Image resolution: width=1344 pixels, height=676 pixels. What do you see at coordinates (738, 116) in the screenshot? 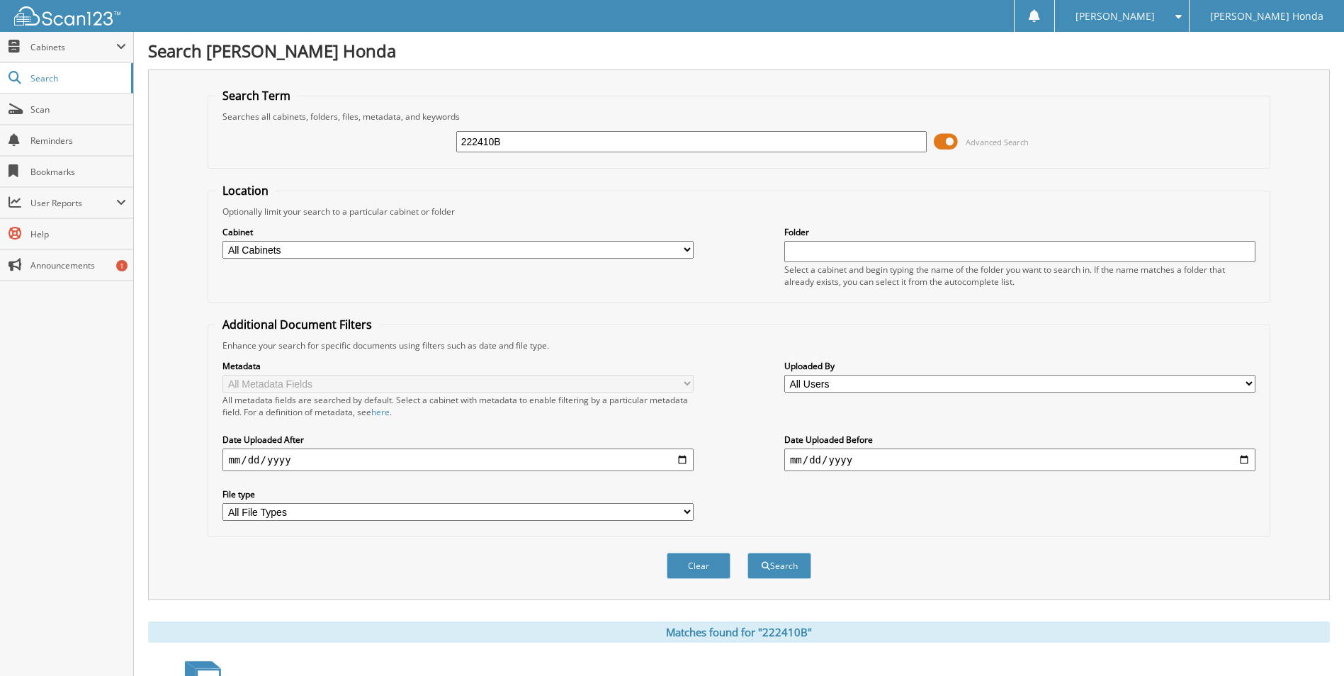
I see `div: Searches all cabinets, folders, files, metadata, and keywords` at bounding box center [738, 116].